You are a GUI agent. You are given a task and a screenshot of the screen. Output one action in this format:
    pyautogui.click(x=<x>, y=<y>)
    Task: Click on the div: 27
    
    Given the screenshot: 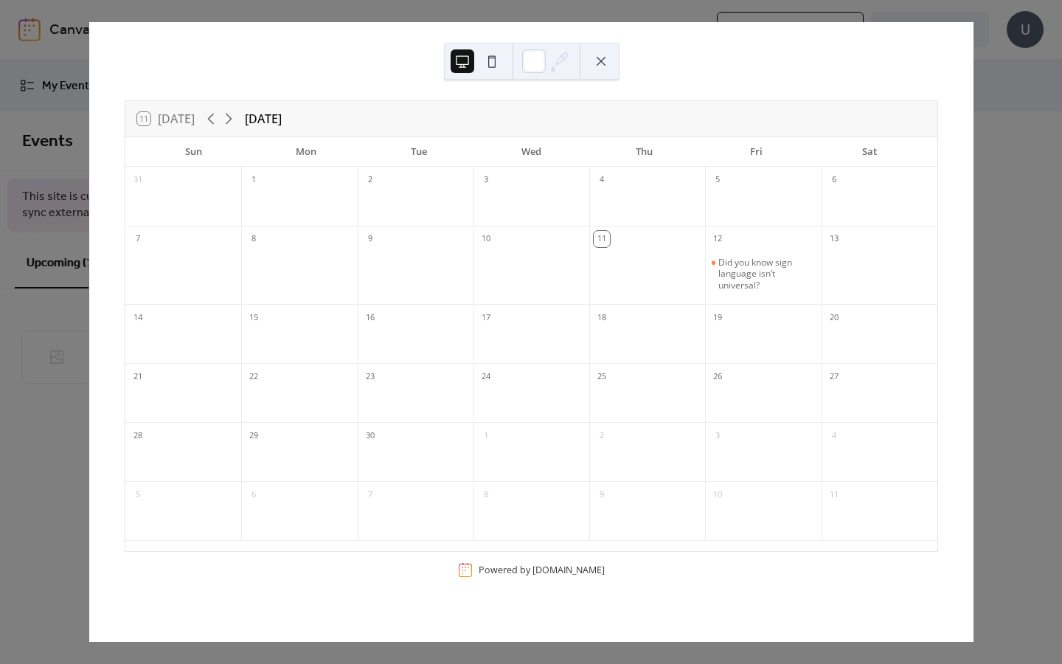 What is the action you would take?
    pyautogui.click(x=834, y=376)
    